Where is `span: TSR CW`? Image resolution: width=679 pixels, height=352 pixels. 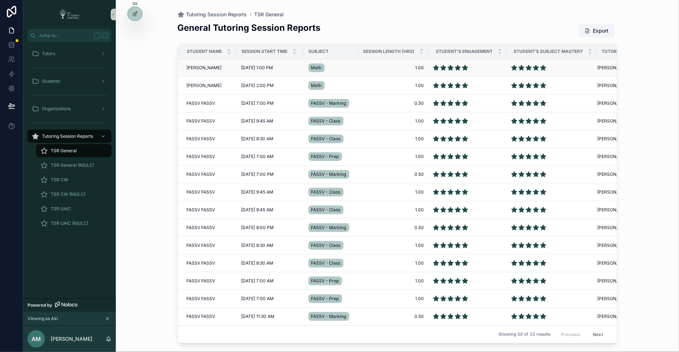
span: TSR CW is located at coordinates (59, 180).